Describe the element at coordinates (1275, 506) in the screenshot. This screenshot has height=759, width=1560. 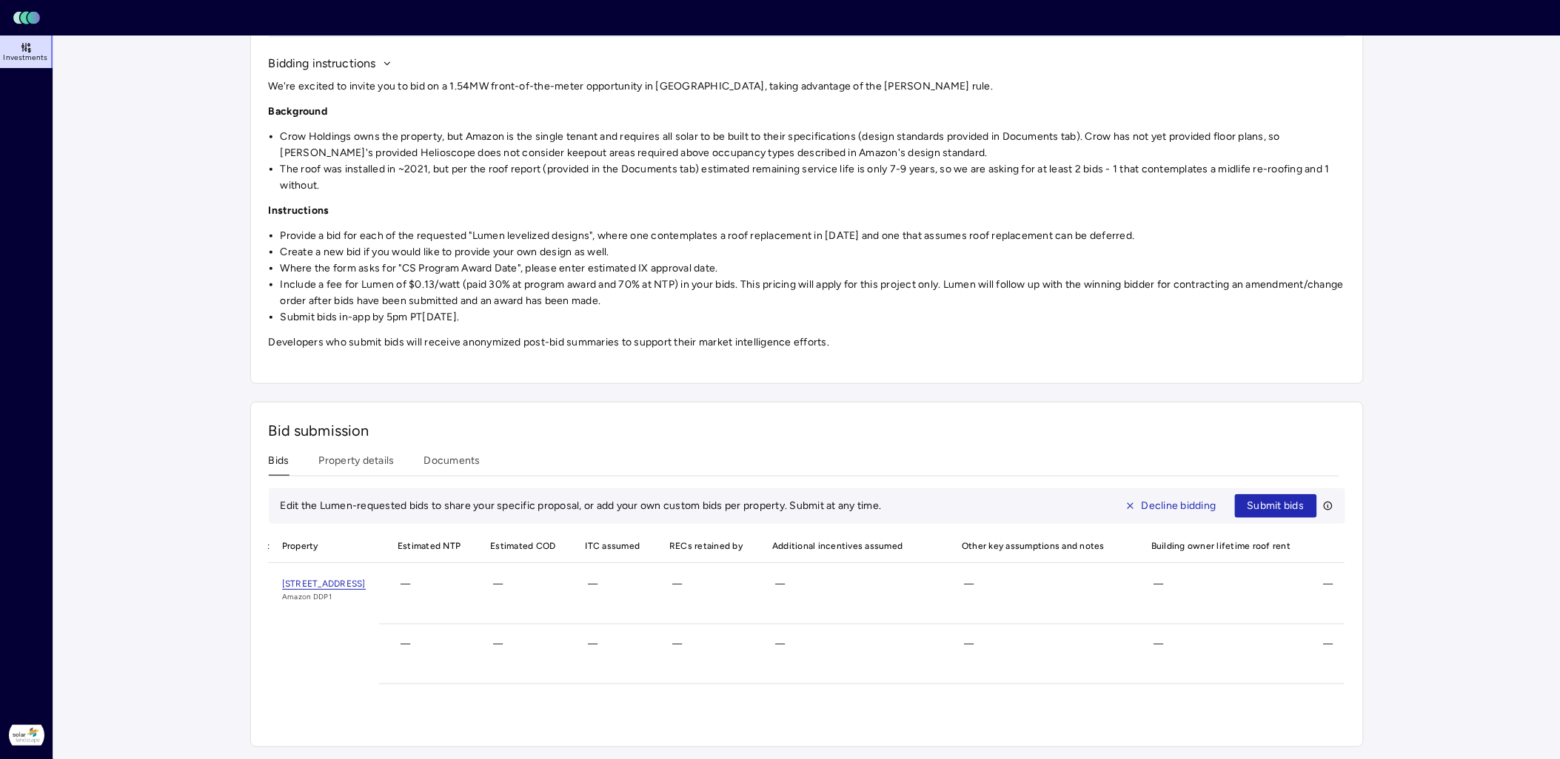
I see `button: Submit bids` at that location.